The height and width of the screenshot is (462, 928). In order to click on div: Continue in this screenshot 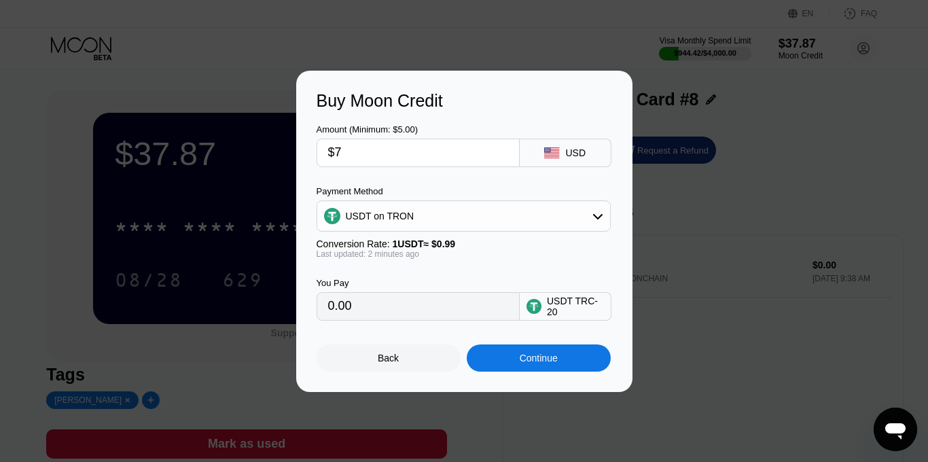, I will do `click(539, 358)`.